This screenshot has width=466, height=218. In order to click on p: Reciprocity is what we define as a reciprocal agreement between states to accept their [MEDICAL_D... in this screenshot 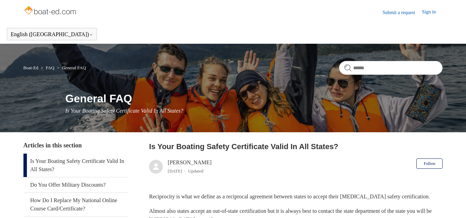, I will do `click(295, 197)`.